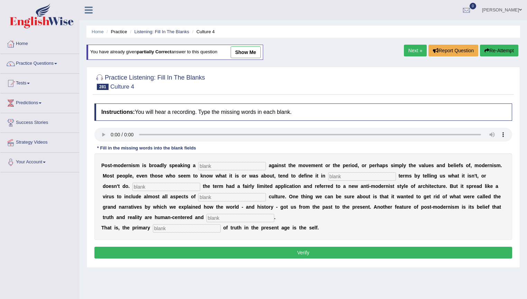  I want to click on button: Re-Attempt, so click(499, 50).